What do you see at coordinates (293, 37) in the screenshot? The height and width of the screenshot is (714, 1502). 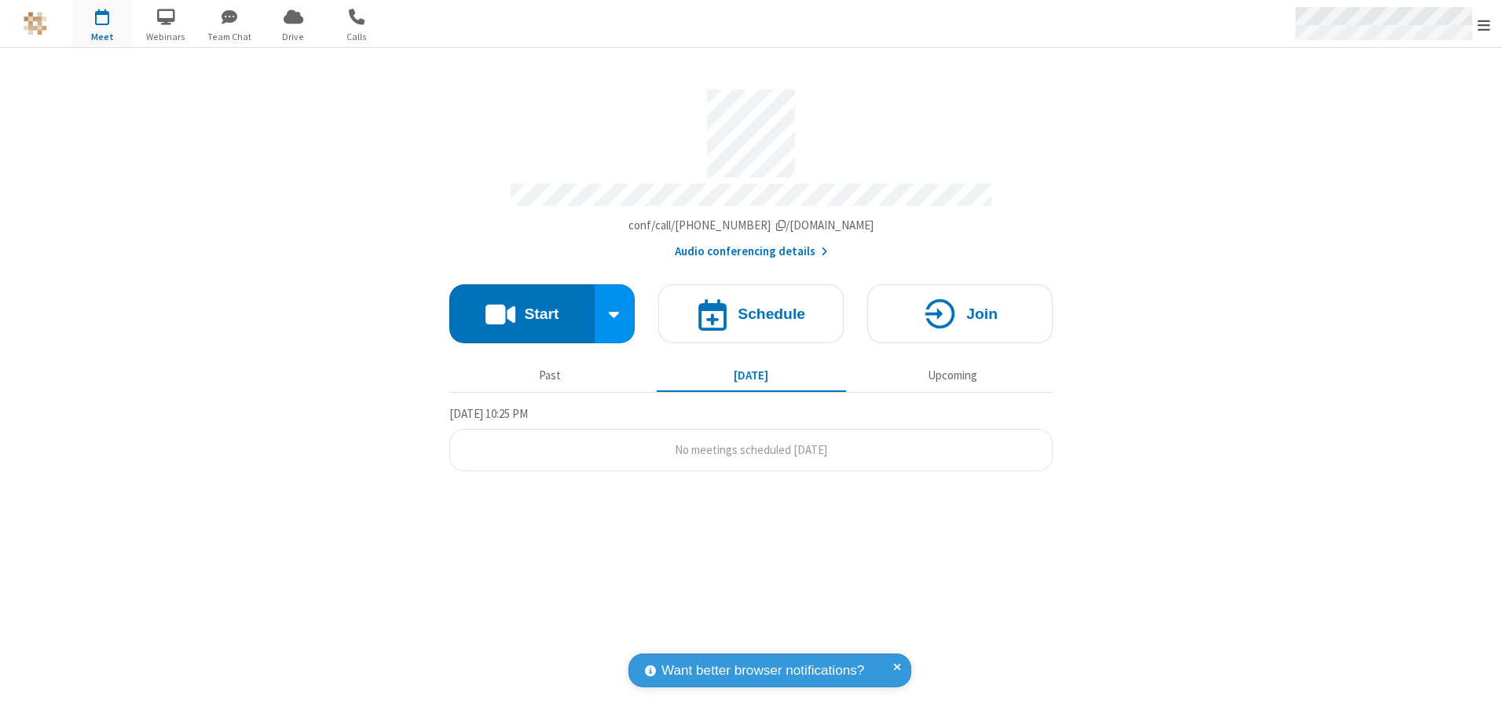 I see `span: Drive` at bounding box center [293, 37].